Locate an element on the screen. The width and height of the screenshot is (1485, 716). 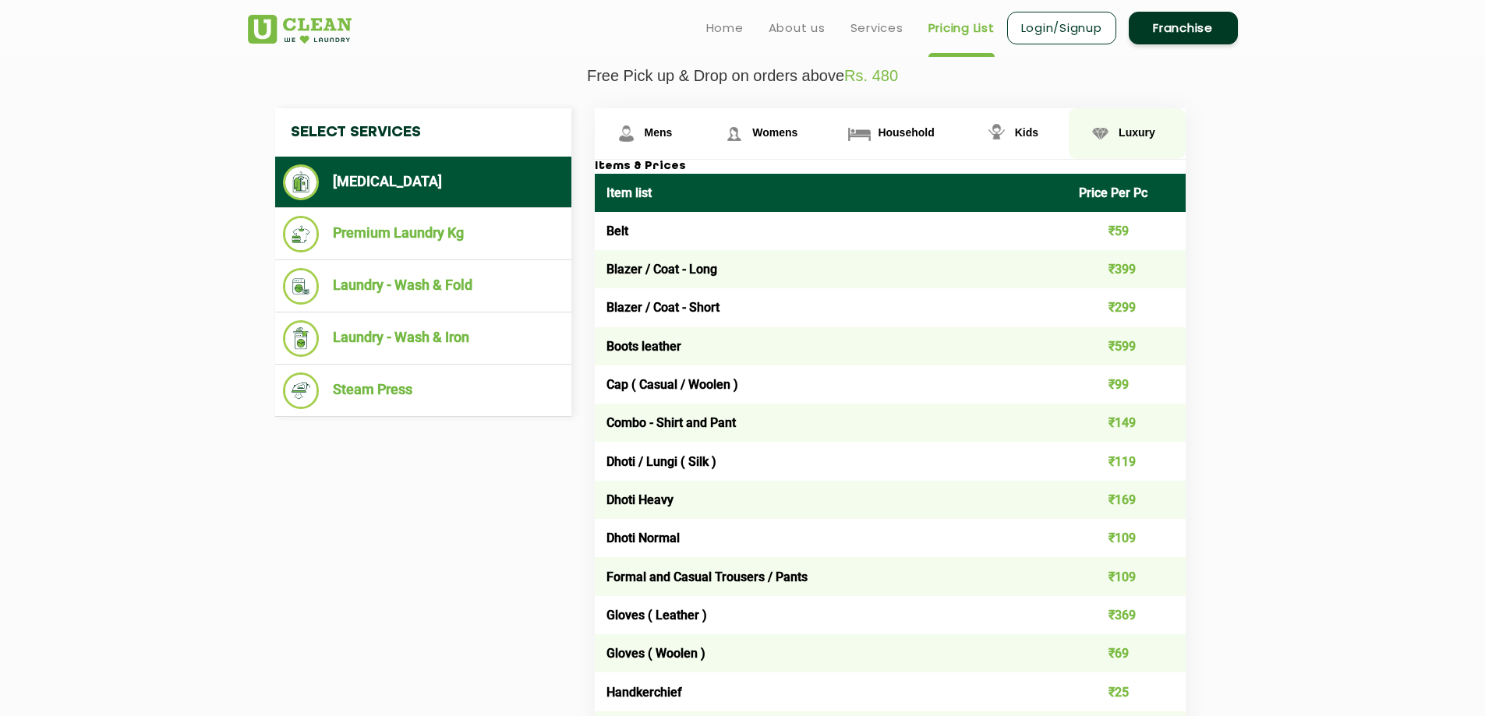
td: Gloves ( Leather ) is located at coordinates (831, 615).